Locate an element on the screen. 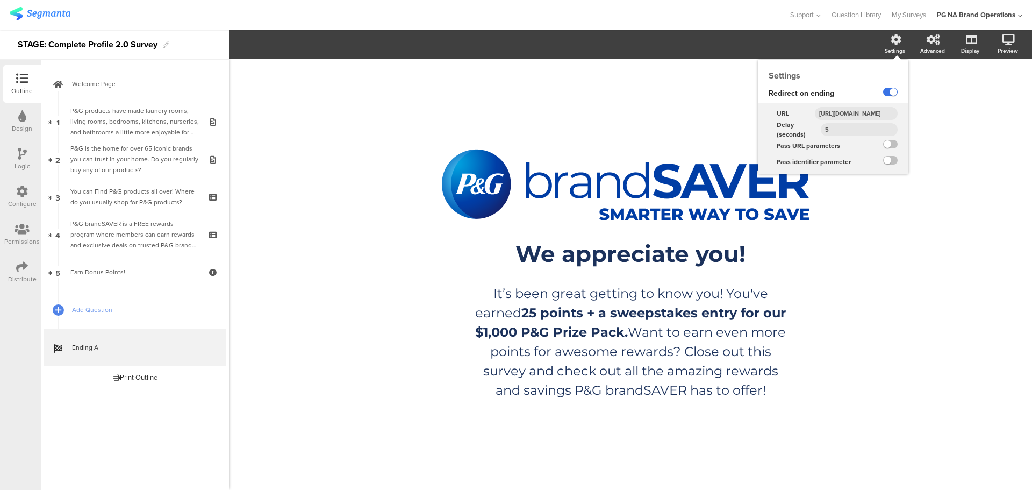 The image size is (1032, 490). a: Ending A is located at coordinates (135, 347).